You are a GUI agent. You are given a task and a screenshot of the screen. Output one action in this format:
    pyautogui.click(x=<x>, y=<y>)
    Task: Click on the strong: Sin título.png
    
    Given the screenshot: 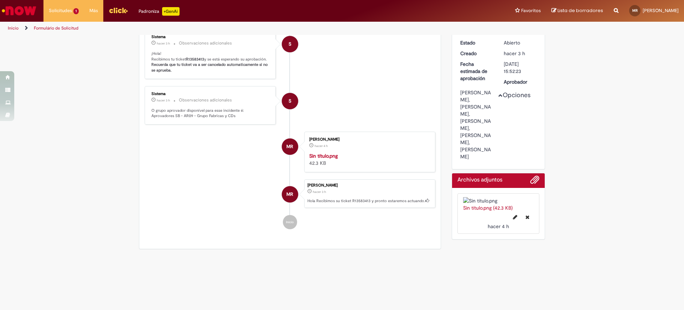 What is the action you would take?
    pyautogui.click(x=323, y=156)
    